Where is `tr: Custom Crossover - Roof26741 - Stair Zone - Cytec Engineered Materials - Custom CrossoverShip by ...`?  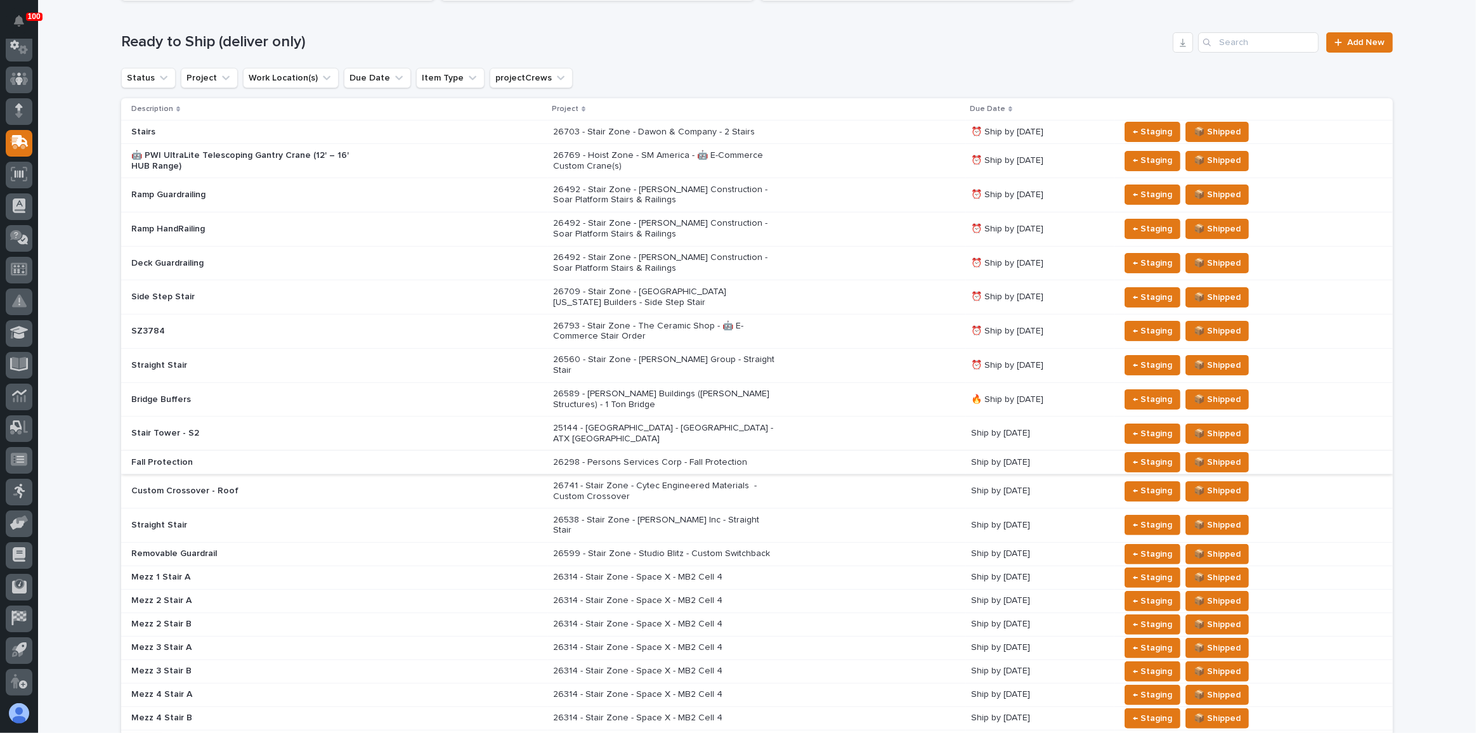
tr: Custom Crossover - Roof26741 - Stair Zone - Cytec Engineered Materials - Custom CrossoverShip by ... is located at coordinates (756, 491).